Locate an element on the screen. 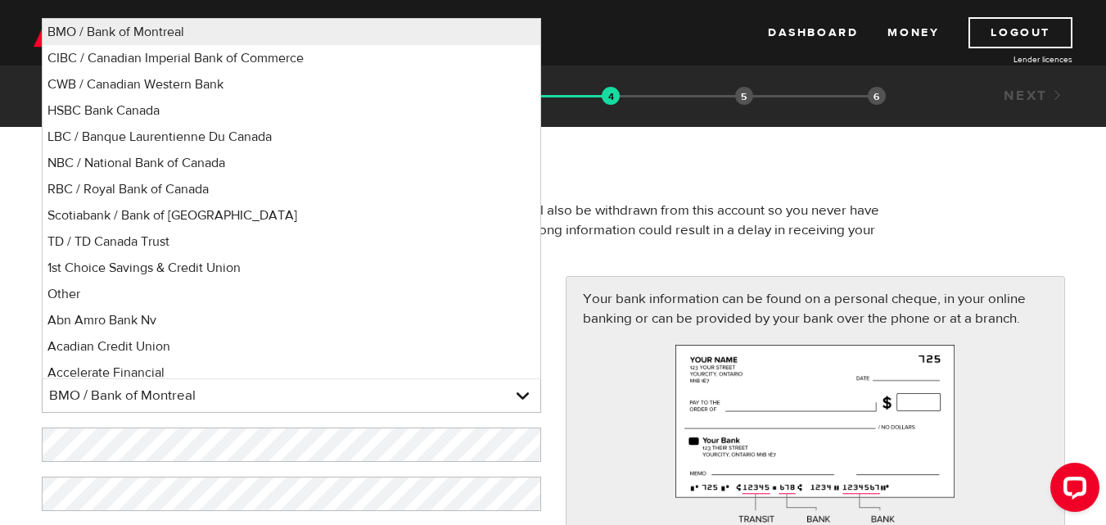 The height and width of the screenshot is (525, 1106). li: CIBC / Canadian Imperial Bank of Commerce is located at coordinates (291, 58).